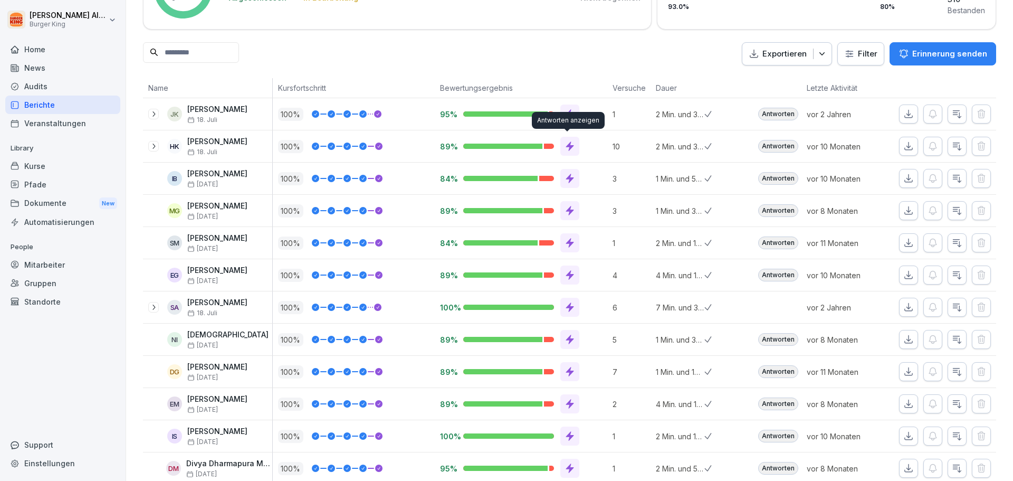 This screenshot has height=481, width=1013. Describe the element at coordinates (175, 339) in the screenshot. I see `div: NI` at that location.